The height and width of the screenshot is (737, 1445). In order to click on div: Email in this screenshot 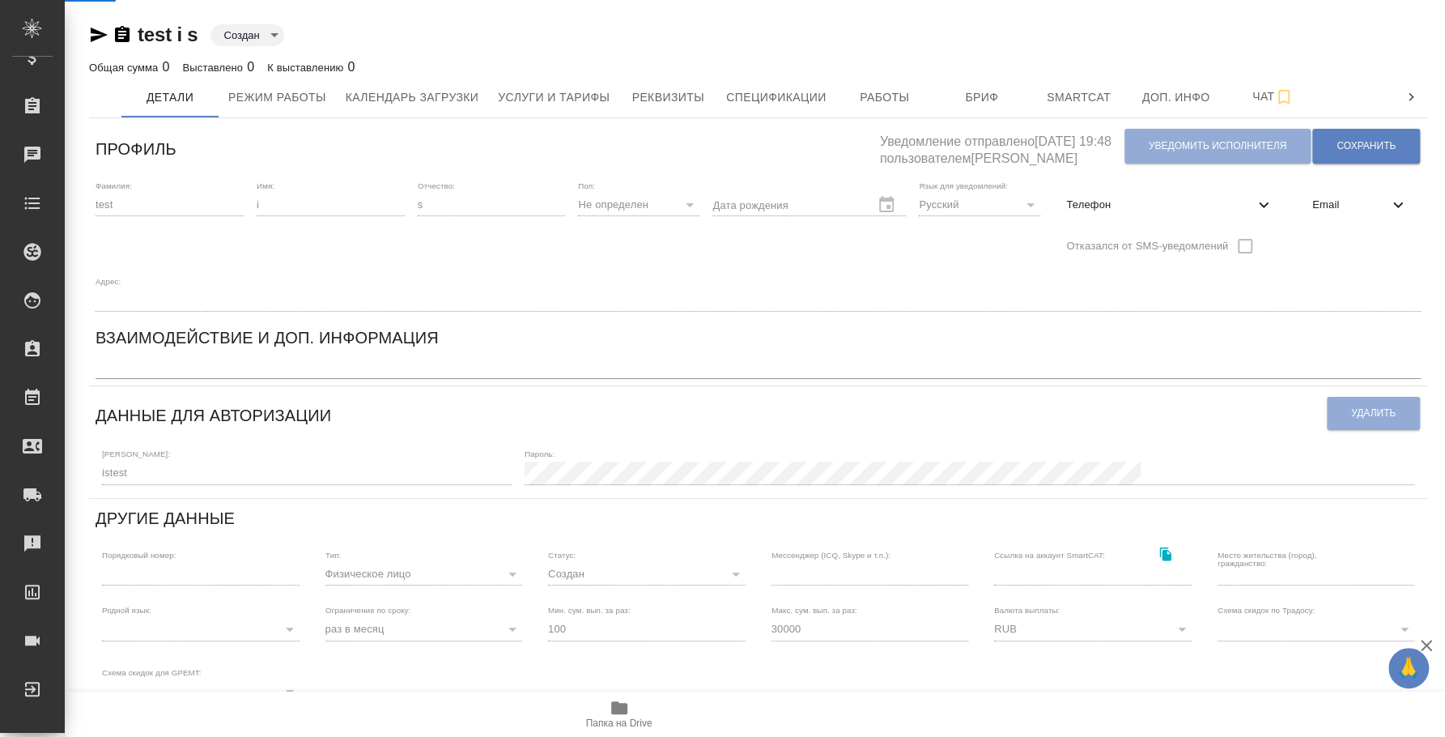, I will do `click(1360, 205)`.